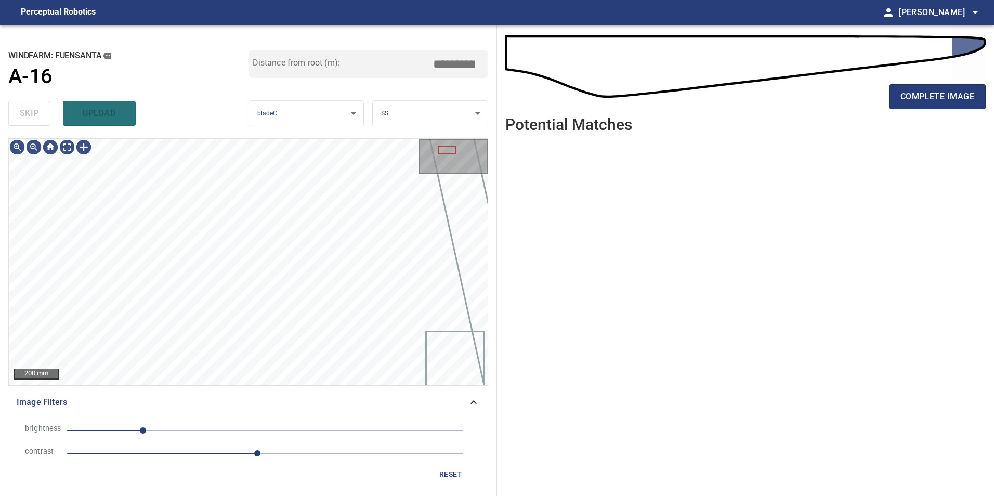  I want to click on img: Zoom in, so click(17, 147).